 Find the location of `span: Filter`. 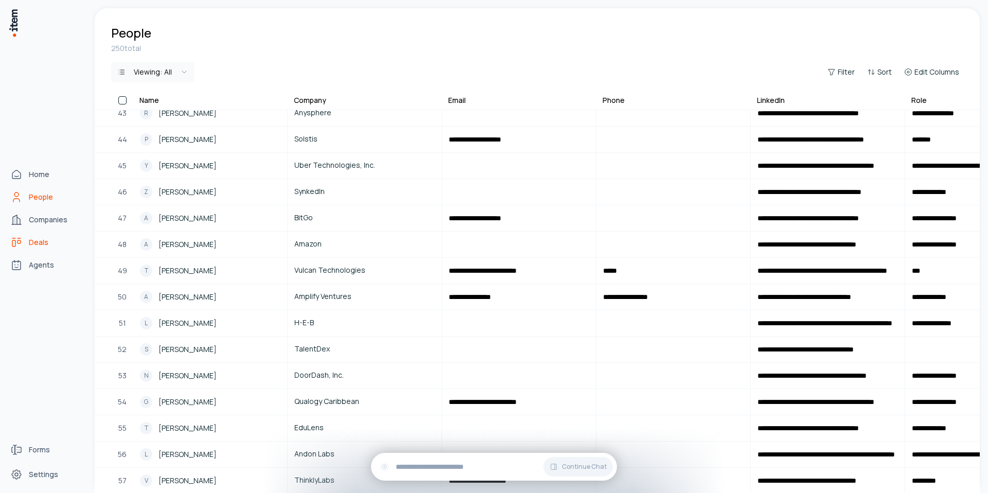

span: Filter is located at coordinates (846, 72).